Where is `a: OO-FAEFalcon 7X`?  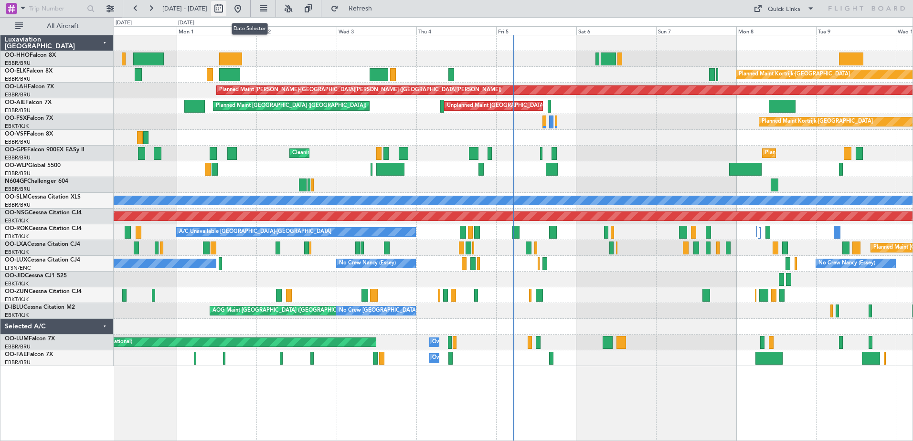
a: OO-FAEFalcon 7X is located at coordinates (29, 355).